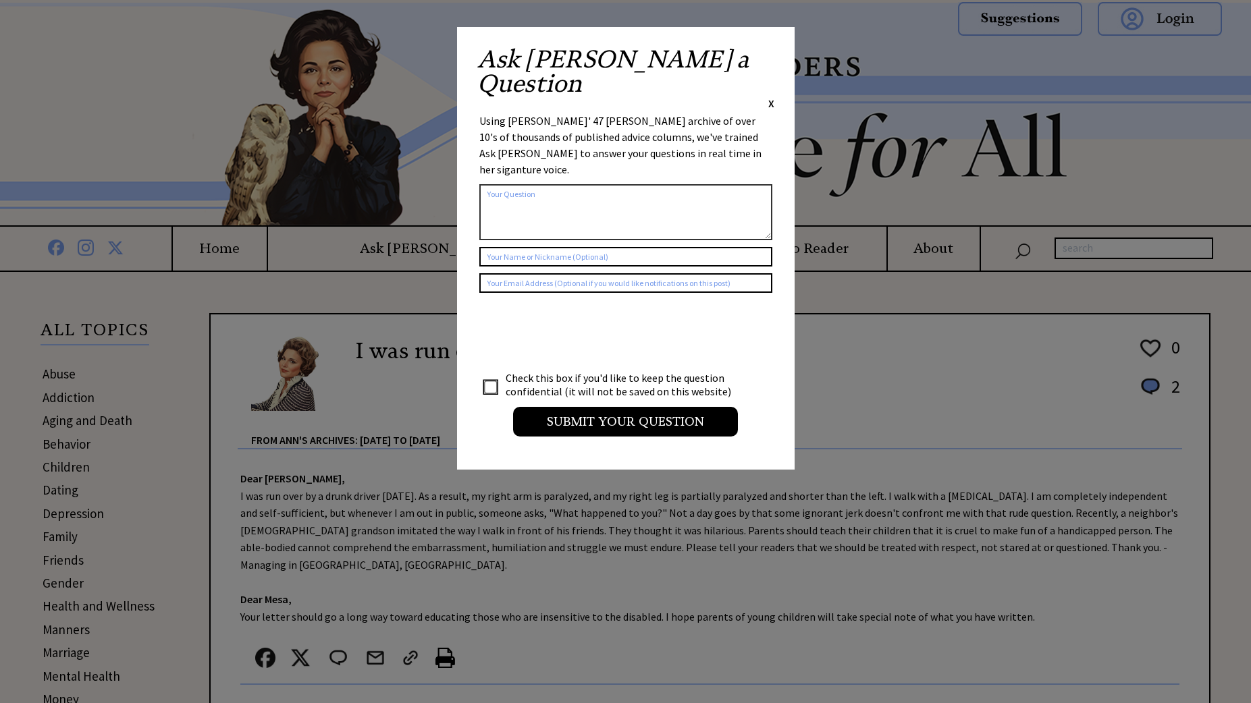 This screenshot has width=1251, height=703. What do you see at coordinates (771, 103) in the screenshot?
I see `span: X` at bounding box center [771, 103].